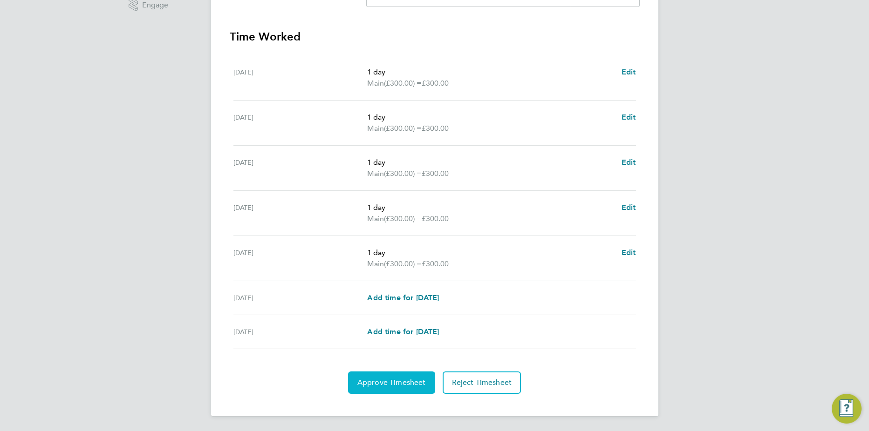  What do you see at coordinates (846, 409) in the screenshot?
I see `button: Engage Resource Center` at bounding box center [846, 409].